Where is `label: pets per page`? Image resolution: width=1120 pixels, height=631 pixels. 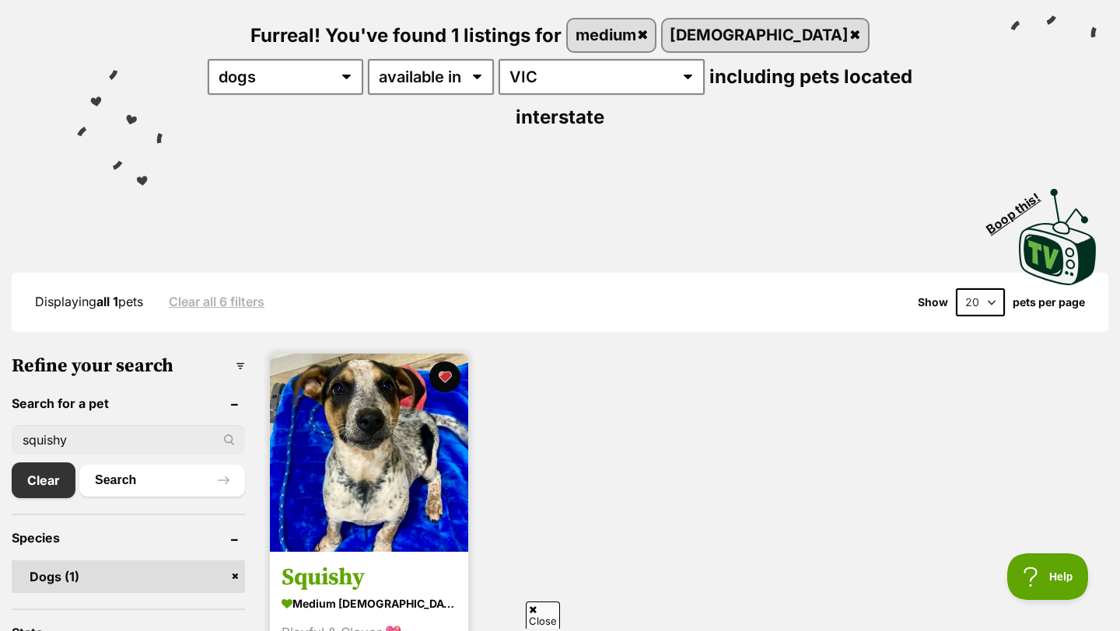
label: pets per page is located at coordinates (1048, 302).